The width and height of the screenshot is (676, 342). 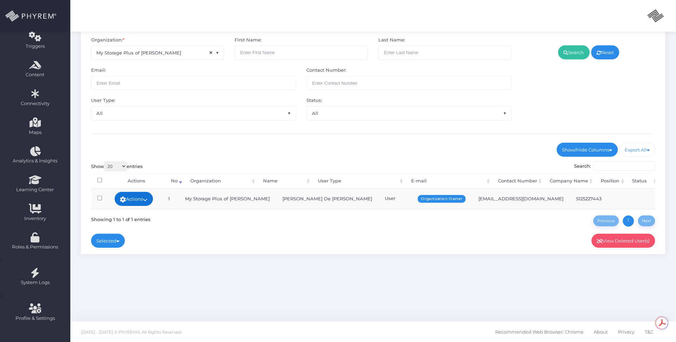 What do you see at coordinates (327, 70) in the screenshot?
I see `label: Contact Number:` at bounding box center [327, 70].